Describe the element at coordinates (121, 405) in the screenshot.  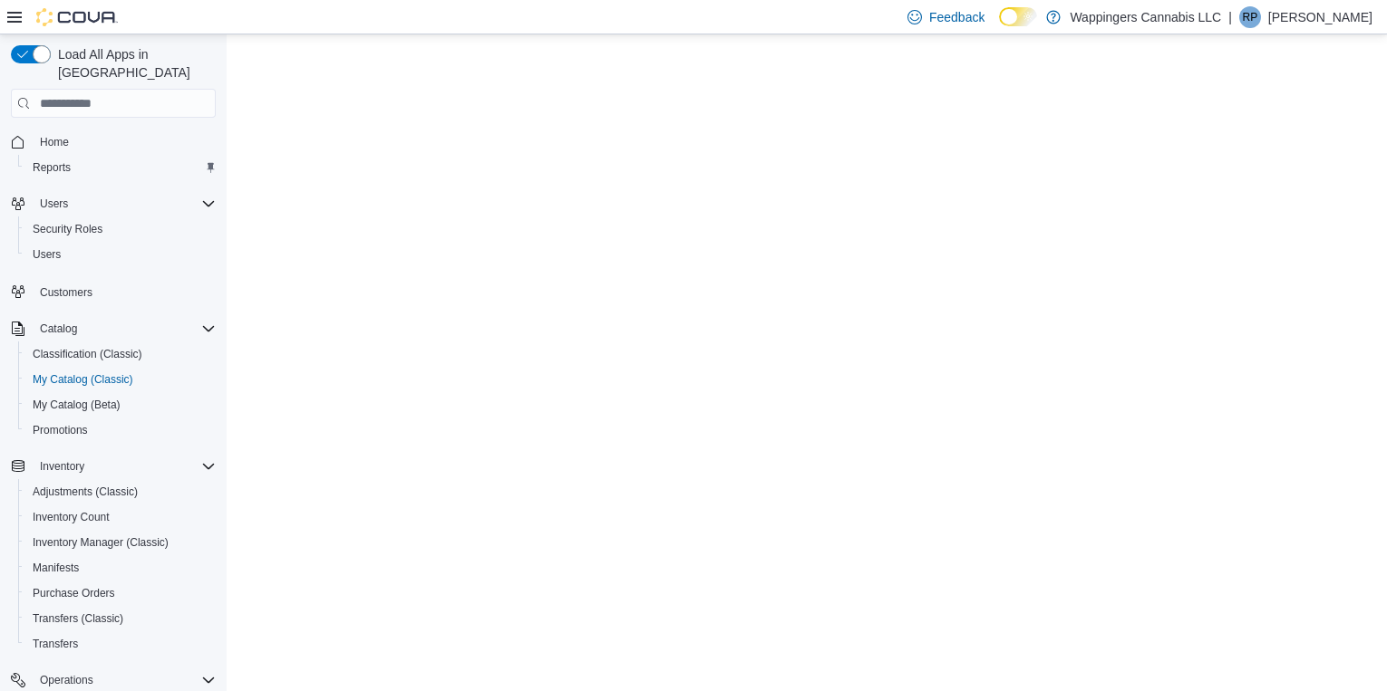
I see `button: My Catalog (Beta)` at that location.